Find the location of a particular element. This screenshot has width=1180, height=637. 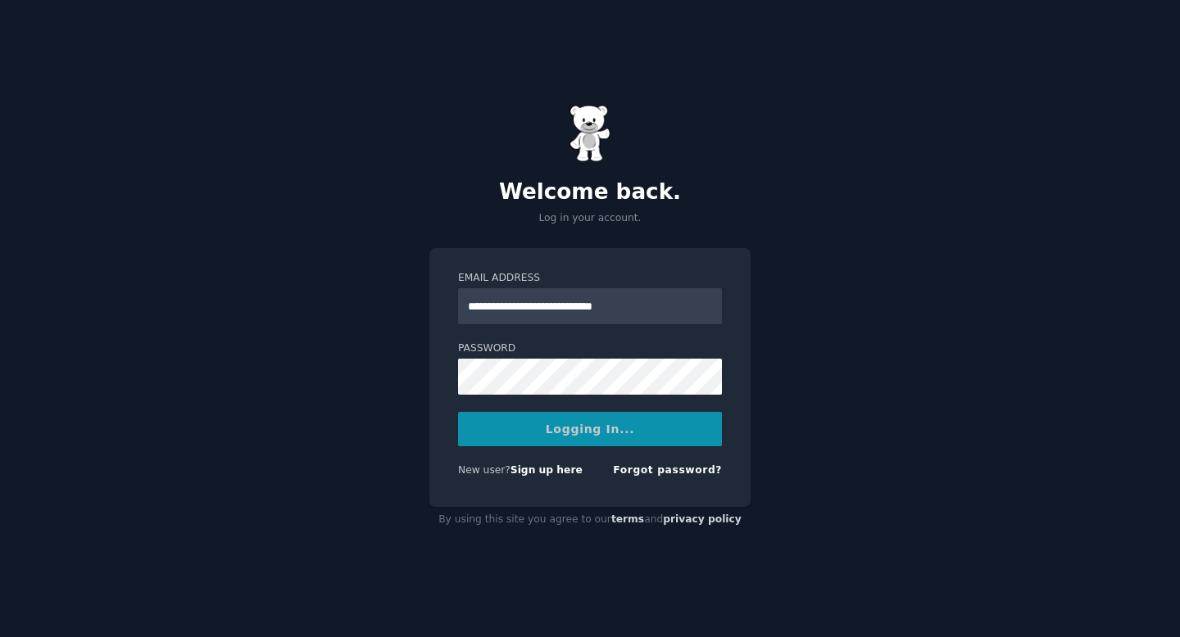

img: Gummy Bear is located at coordinates (590, 134).